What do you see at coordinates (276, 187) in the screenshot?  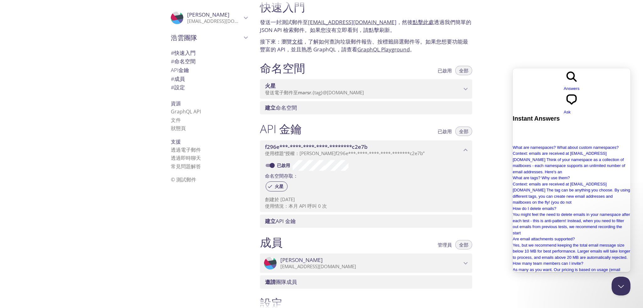 I see `div: 火星` at bounding box center [276, 187].